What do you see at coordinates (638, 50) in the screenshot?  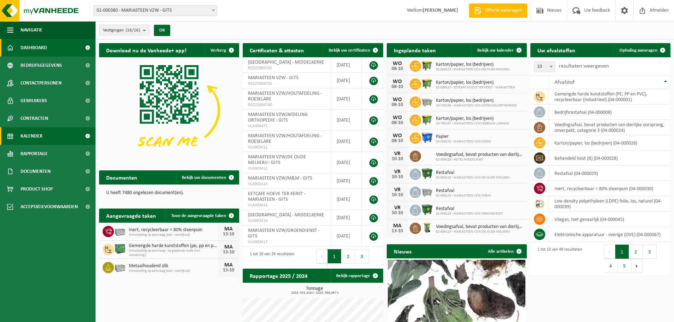 I see `span: Ophaling aanvragen` at bounding box center [638, 50].